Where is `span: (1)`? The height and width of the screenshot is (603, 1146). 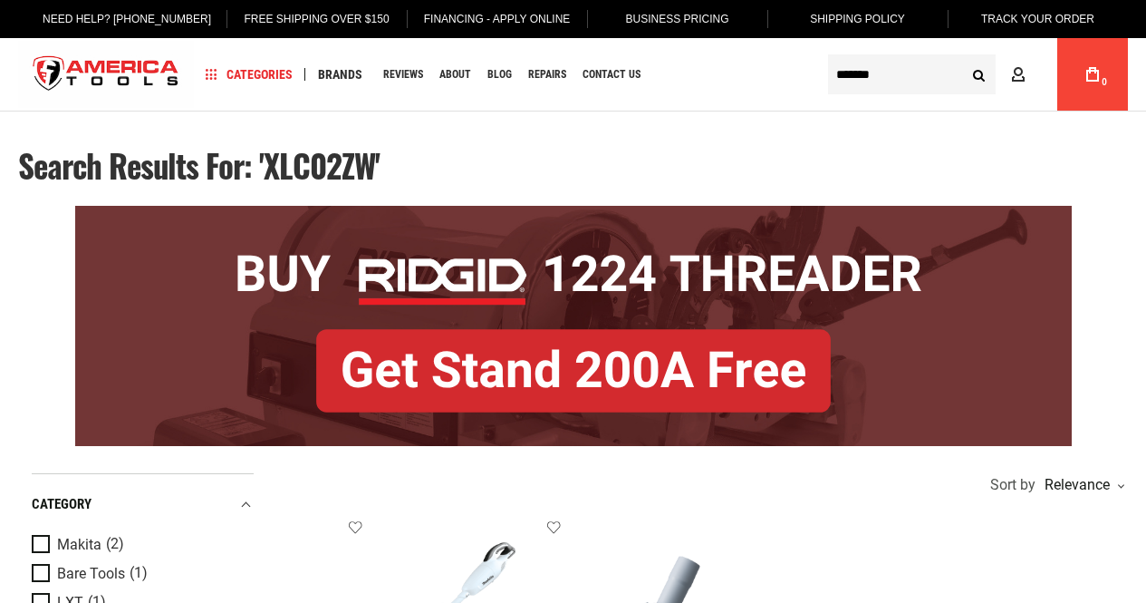 span: (1) is located at coordinates (139, 573).